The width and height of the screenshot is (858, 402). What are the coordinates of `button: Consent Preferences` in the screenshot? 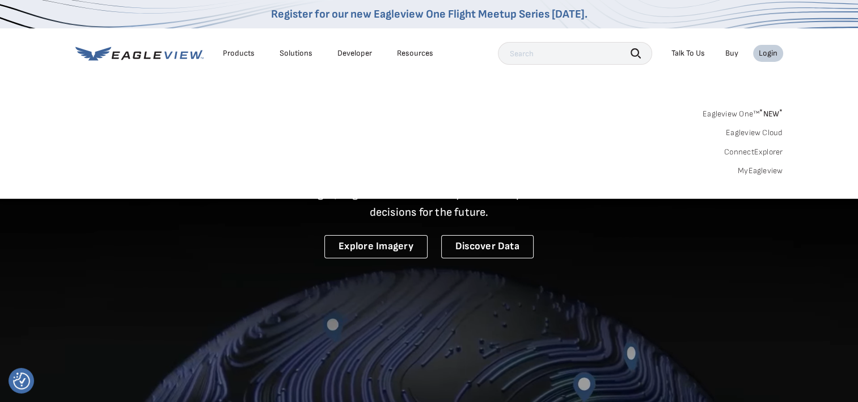 It's located at (22, 381).